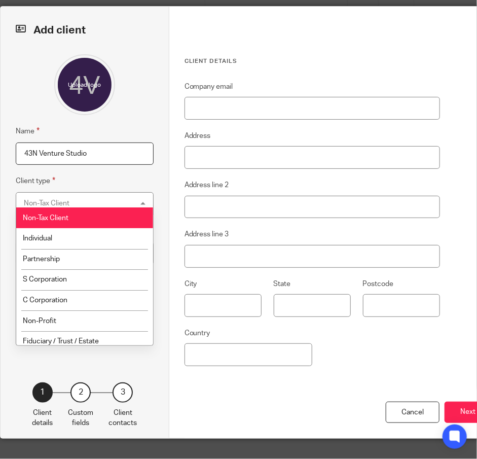  I want to click on p: Custom fields, so click(81, 418).